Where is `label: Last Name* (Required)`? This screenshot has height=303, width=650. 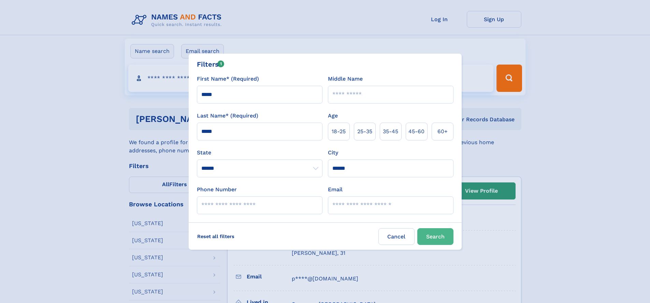
label: Last Name* (Required) is located at coordinates (228, 116).